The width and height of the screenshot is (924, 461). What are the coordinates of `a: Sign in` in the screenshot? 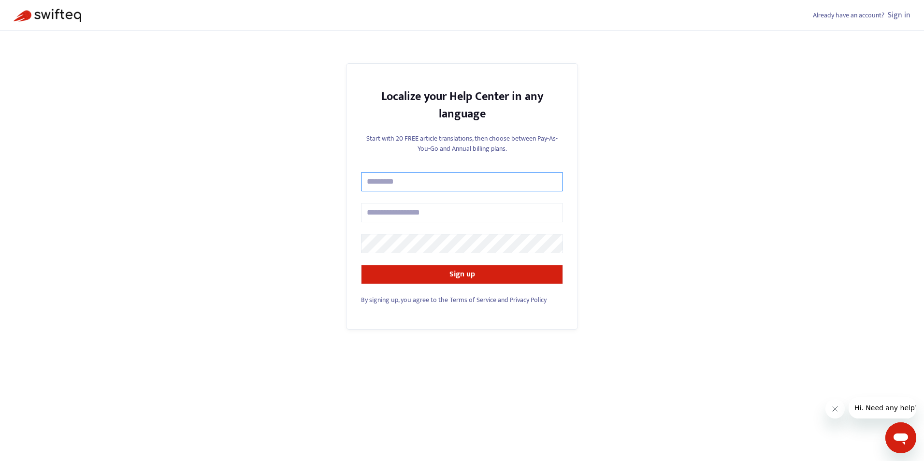 It's located at (899, 15).